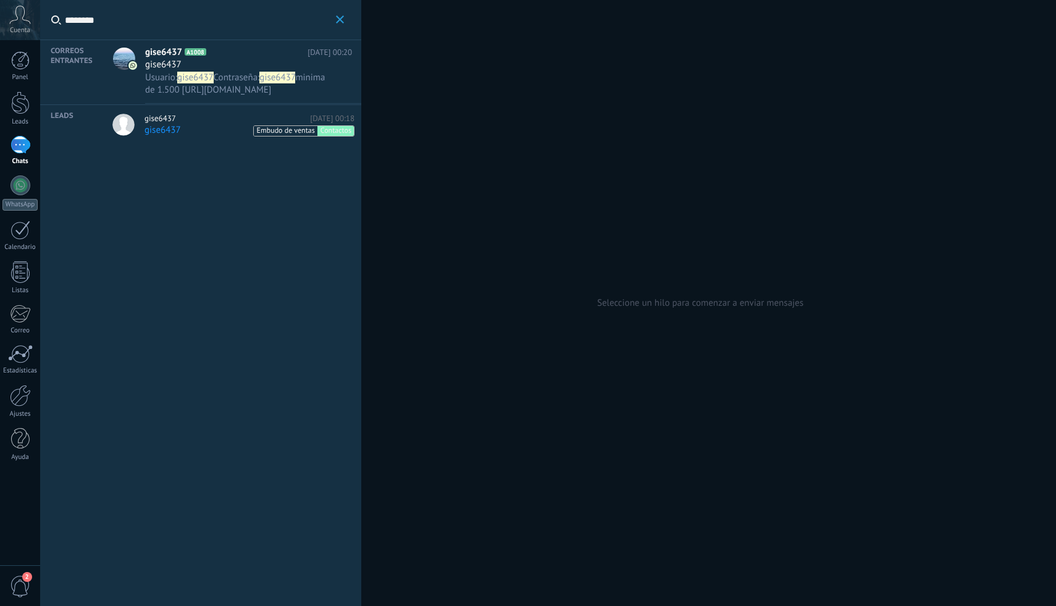  What do you see at coordinates (237, 77) in the screenshot?
I see `span: Contraseña:` at bounding box center [237, 77].